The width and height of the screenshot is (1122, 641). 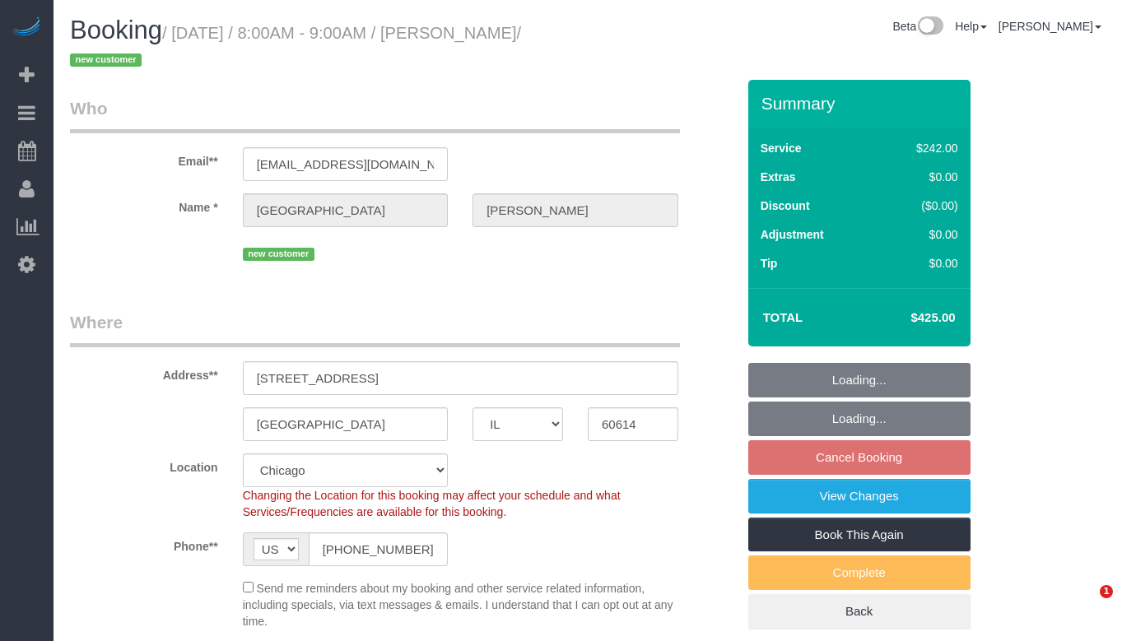 What do you see at coordinates (785, 206) in the screenshot?
I see `label: Discount` at bounding box center [785, 206].